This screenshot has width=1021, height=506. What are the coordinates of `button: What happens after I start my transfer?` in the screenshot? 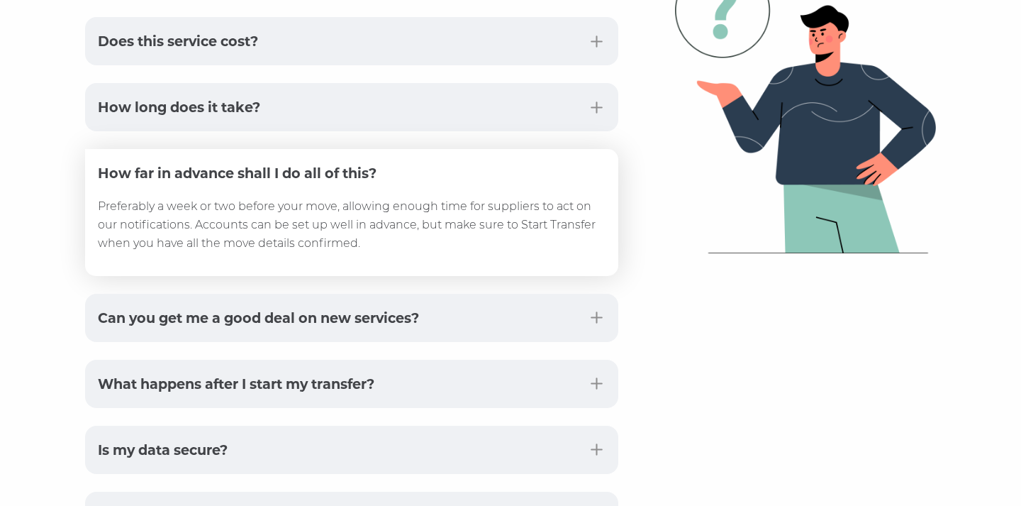 It's located at (352, 384).